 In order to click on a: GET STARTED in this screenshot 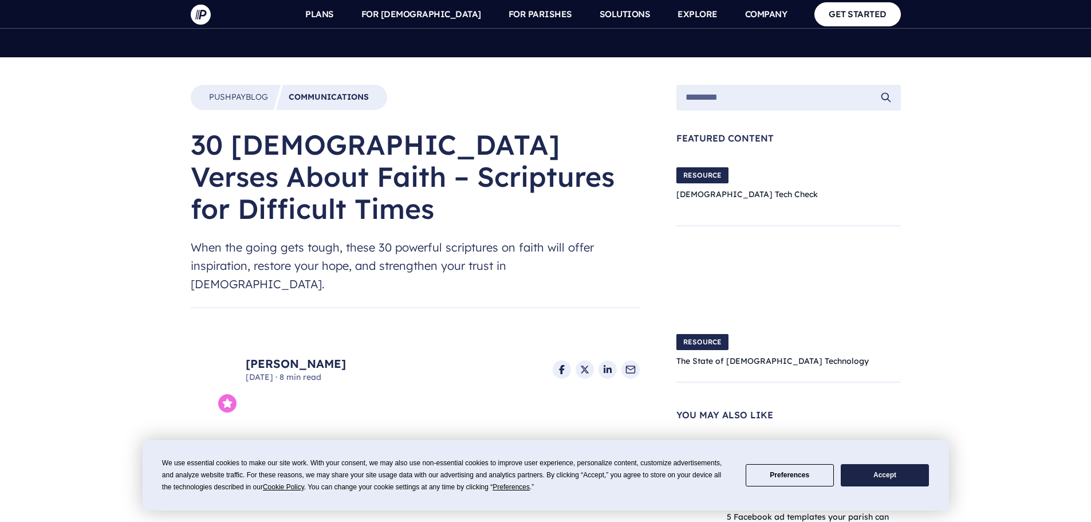, I will do `click(857, 14)`.